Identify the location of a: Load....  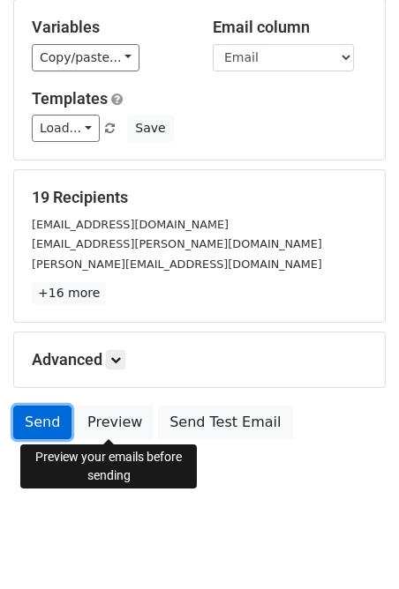
(65, 128).